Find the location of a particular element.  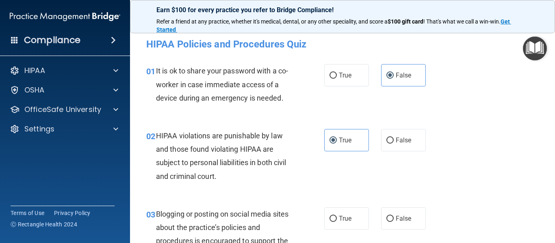

span: It is ok to share your password with a co-worker in case immediate access of a device during an e... is located at coordinates (222, 84).